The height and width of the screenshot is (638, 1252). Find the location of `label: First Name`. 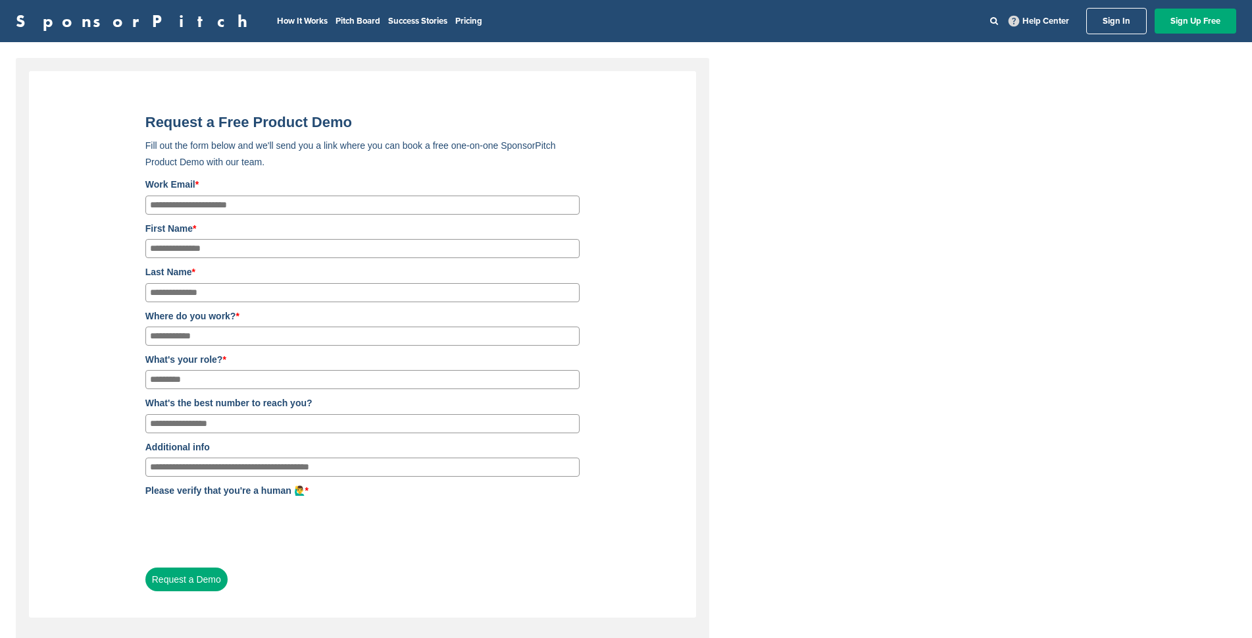

label: First Name is located at coordinates (363, 228).